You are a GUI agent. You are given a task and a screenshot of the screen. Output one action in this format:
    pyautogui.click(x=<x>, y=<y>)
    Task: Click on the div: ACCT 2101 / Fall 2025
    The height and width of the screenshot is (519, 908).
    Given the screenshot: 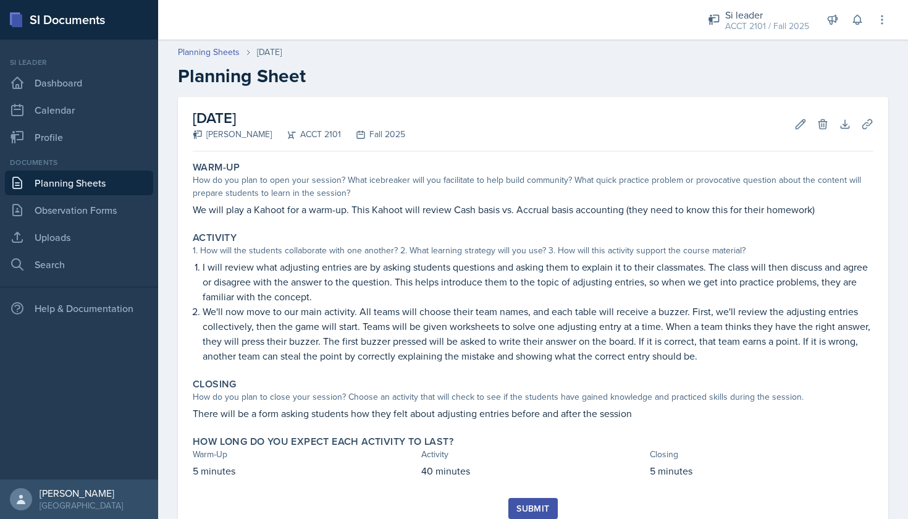 What is the action you would take?
    pyautogui.click(x=767, y=26)
    